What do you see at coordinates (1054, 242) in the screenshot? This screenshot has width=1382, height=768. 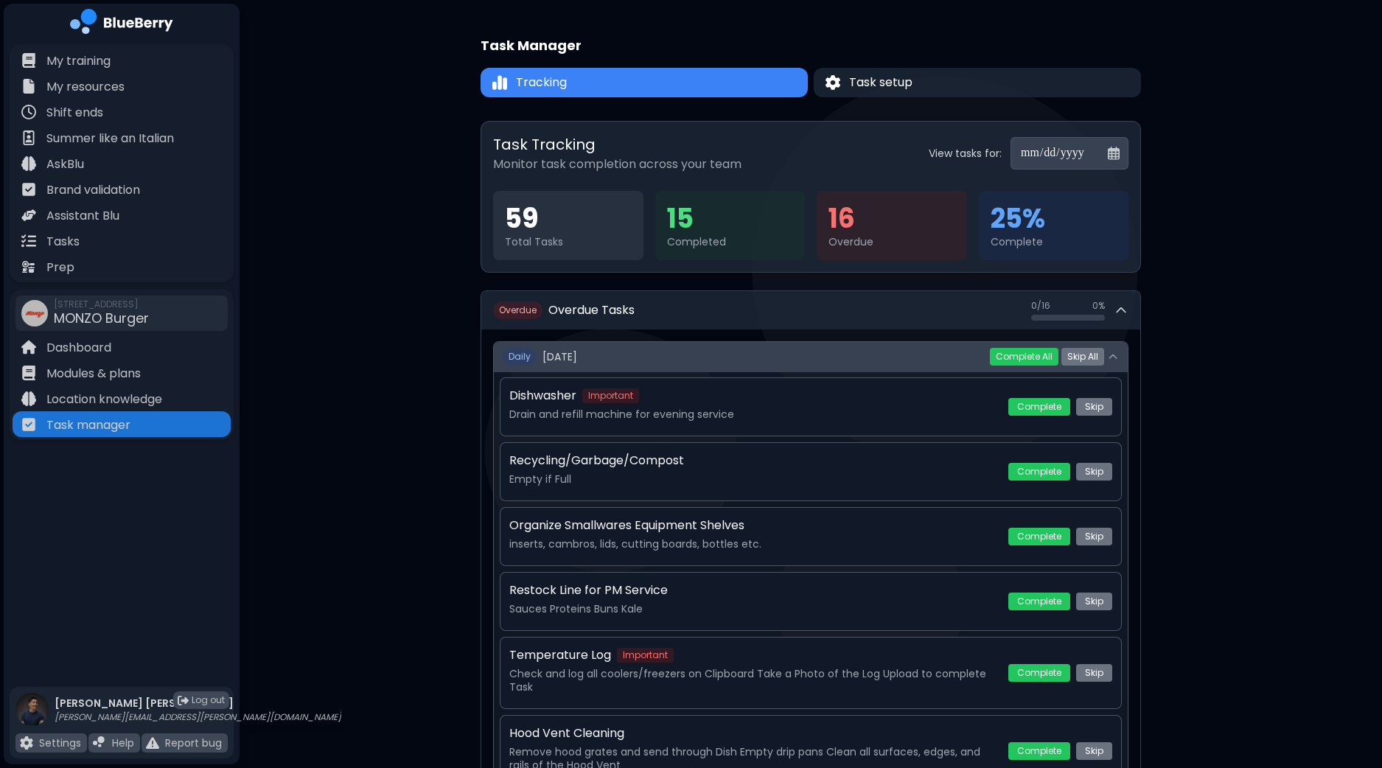 I see `div: Complete` at bounding box center [1054, 242].